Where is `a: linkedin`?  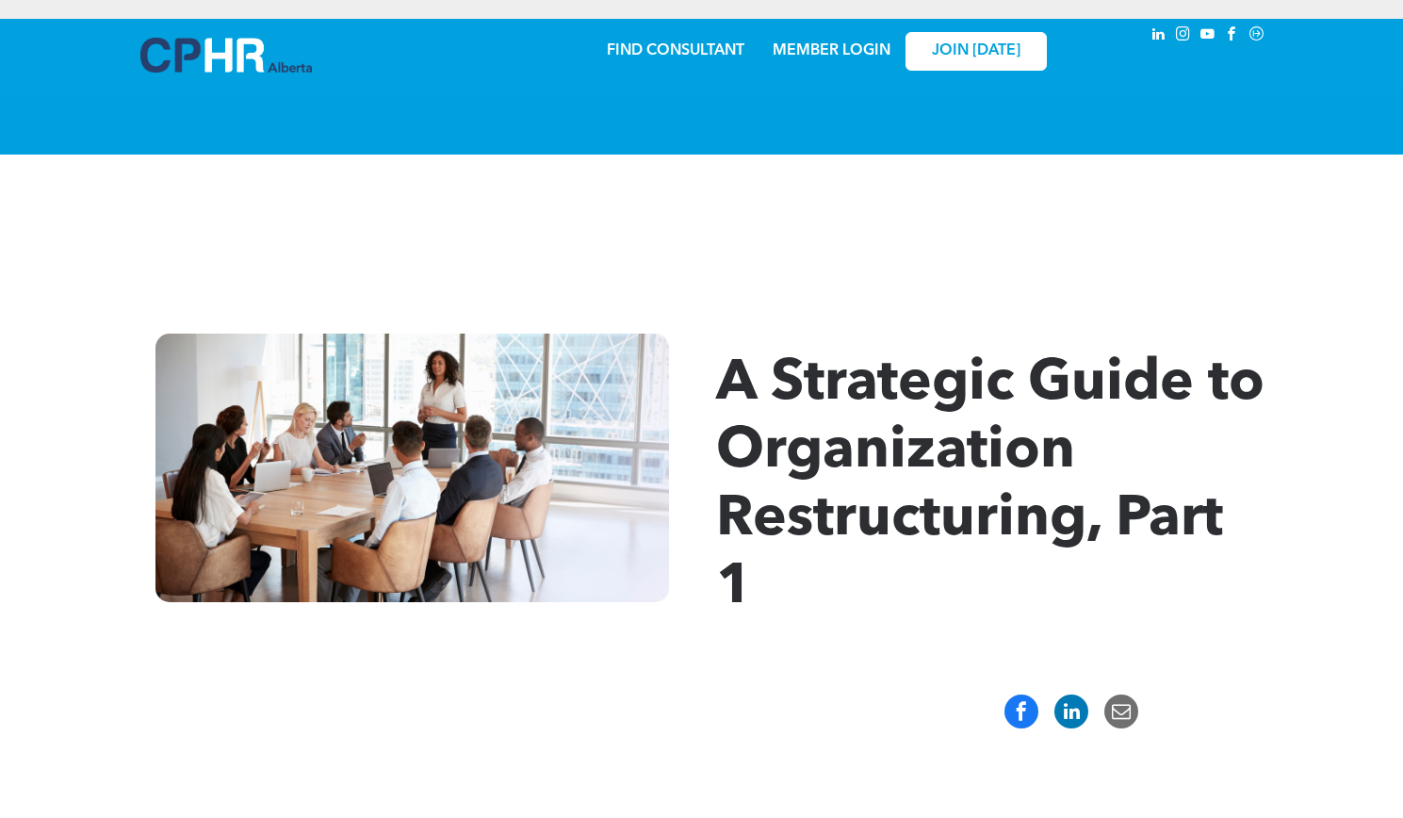 a: linkedin is located at coordinates (1159, 36).